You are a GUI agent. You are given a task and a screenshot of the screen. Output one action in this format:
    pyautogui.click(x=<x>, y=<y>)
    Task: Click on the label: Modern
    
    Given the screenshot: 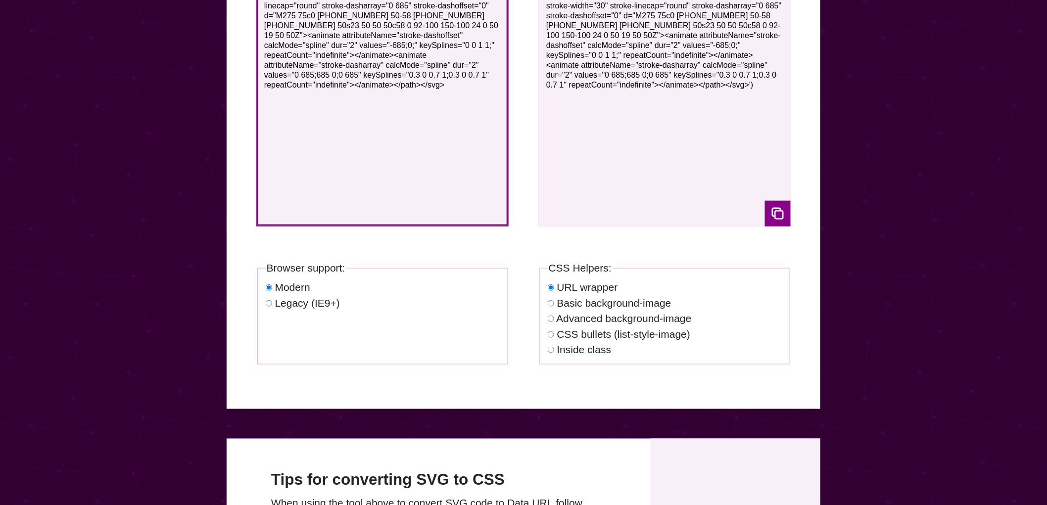 What is the action you would take?
    pyautogui.click(x=293, y=287)
    